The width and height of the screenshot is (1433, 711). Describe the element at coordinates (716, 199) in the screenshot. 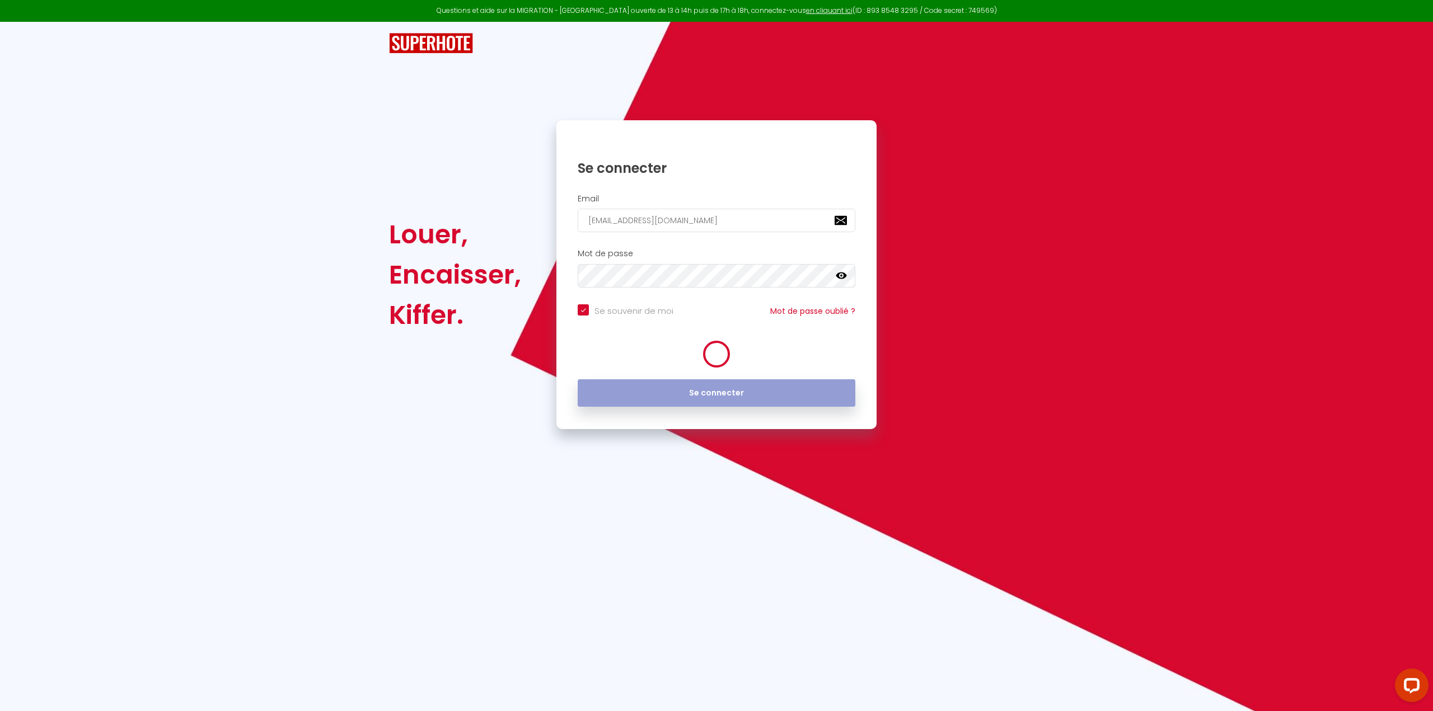

I see `h2: Email` at that location.